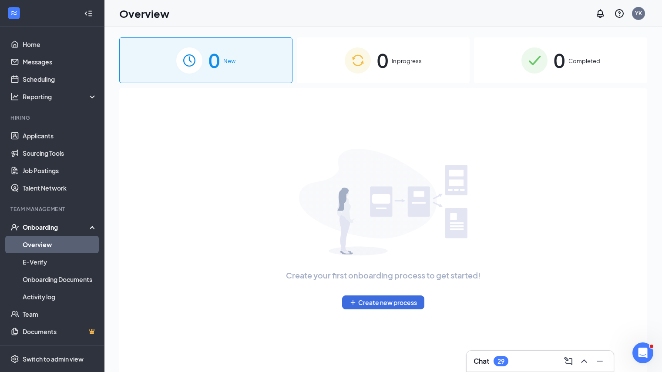  What do you see at coordinates (620, 13) in the screenshot?
I see `svg: QuestionInfo` at bounding box center [620, 13].